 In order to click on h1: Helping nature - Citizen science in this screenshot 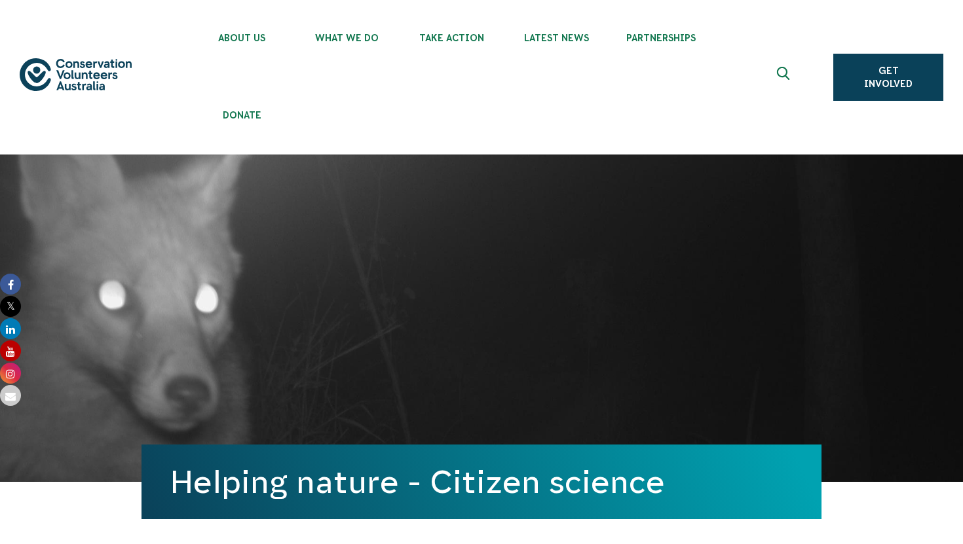, I will do `click(481, 482)`.